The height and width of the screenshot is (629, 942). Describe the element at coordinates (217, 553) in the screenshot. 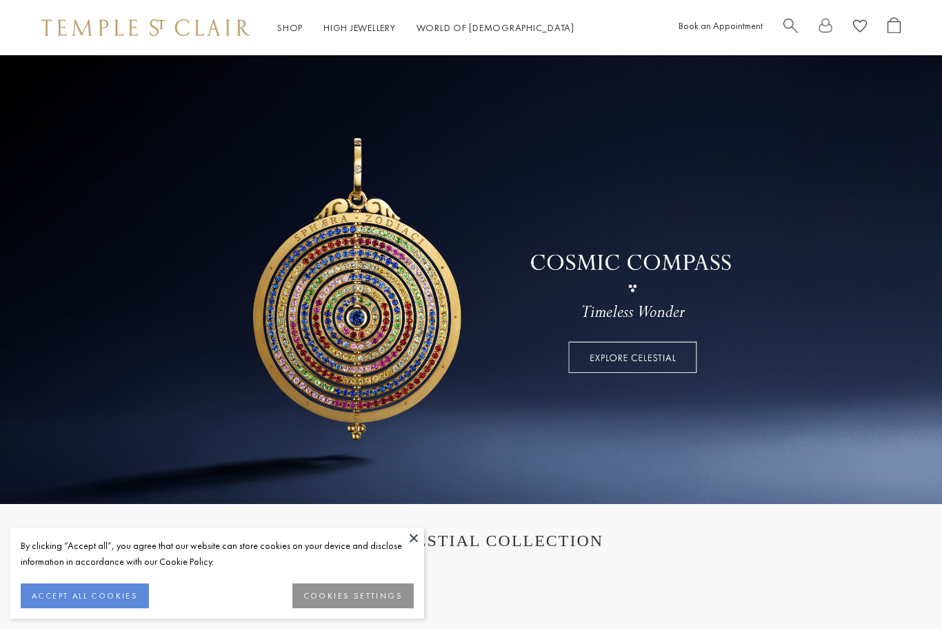

I see `div: By clicking “Accept all”, you agree that our website can store cookies on your device and disclos...` at that location.